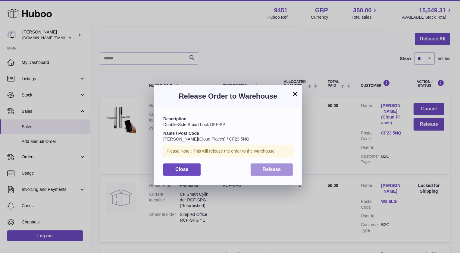 Image resolution: width=460 pixels, height=253 pixels. I want to click on div: Please Note : This will release the order to the warehouse, so click(228, 151).